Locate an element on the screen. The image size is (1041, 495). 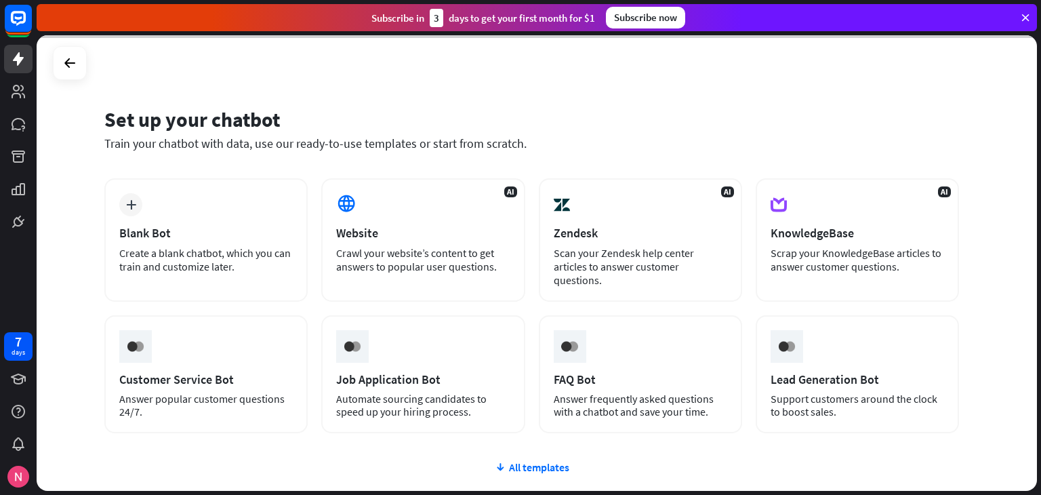
div: Subscribe in days to get your first month for $1 is located at coordinates (483, 18).